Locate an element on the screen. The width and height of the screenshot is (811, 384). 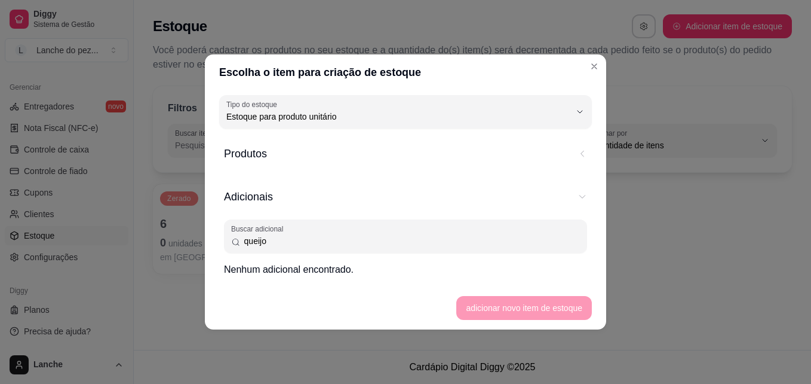
button: Close is located at coordinates (594, 66).